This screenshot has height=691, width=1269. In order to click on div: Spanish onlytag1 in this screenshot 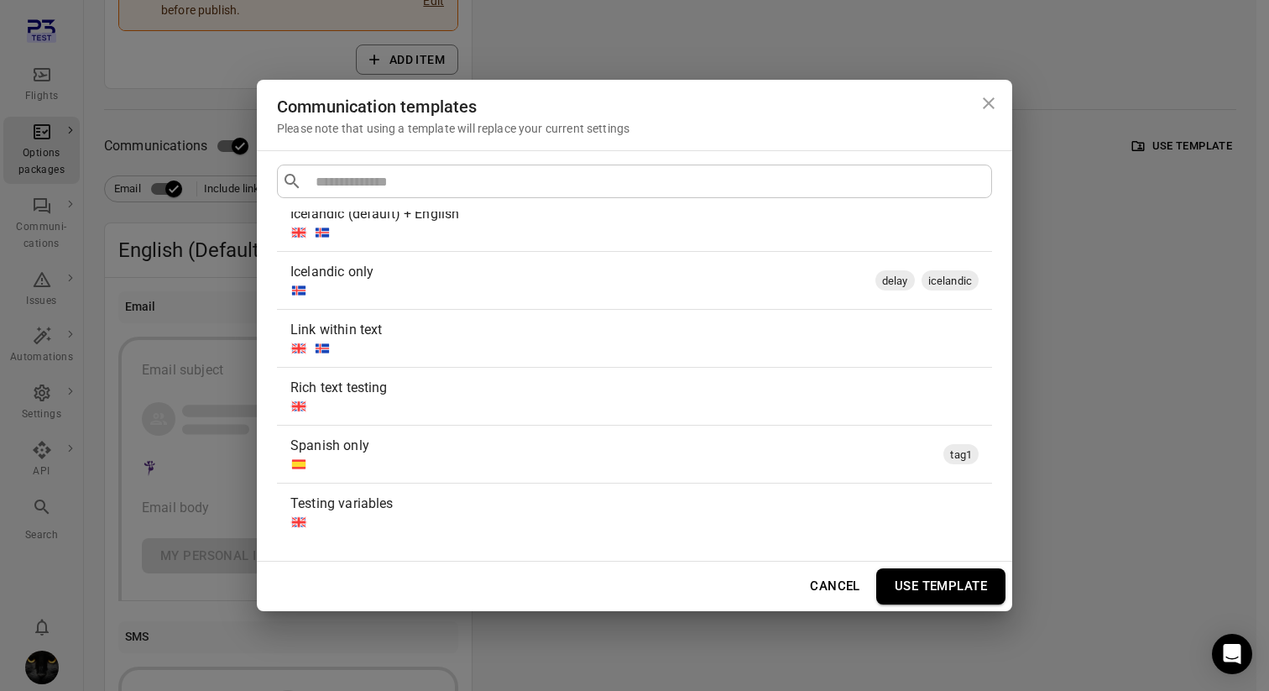, I will do `click(635, 454)`.